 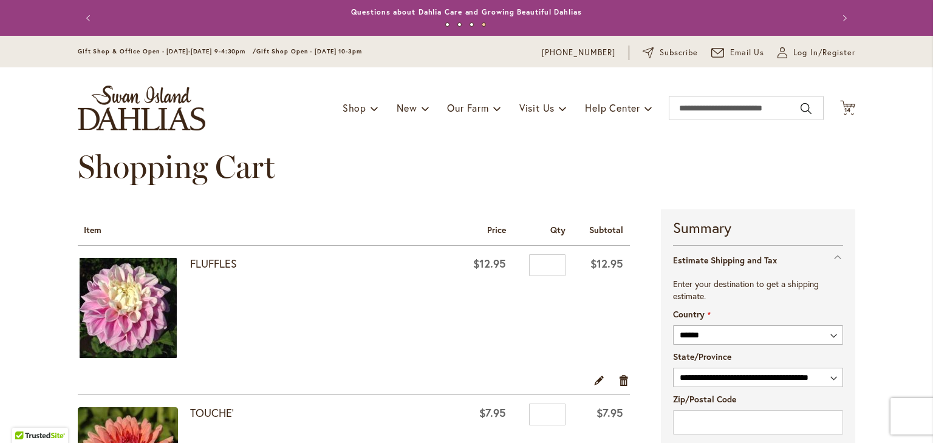 I want to click on strong: Summary, so click(x=758, y=228).